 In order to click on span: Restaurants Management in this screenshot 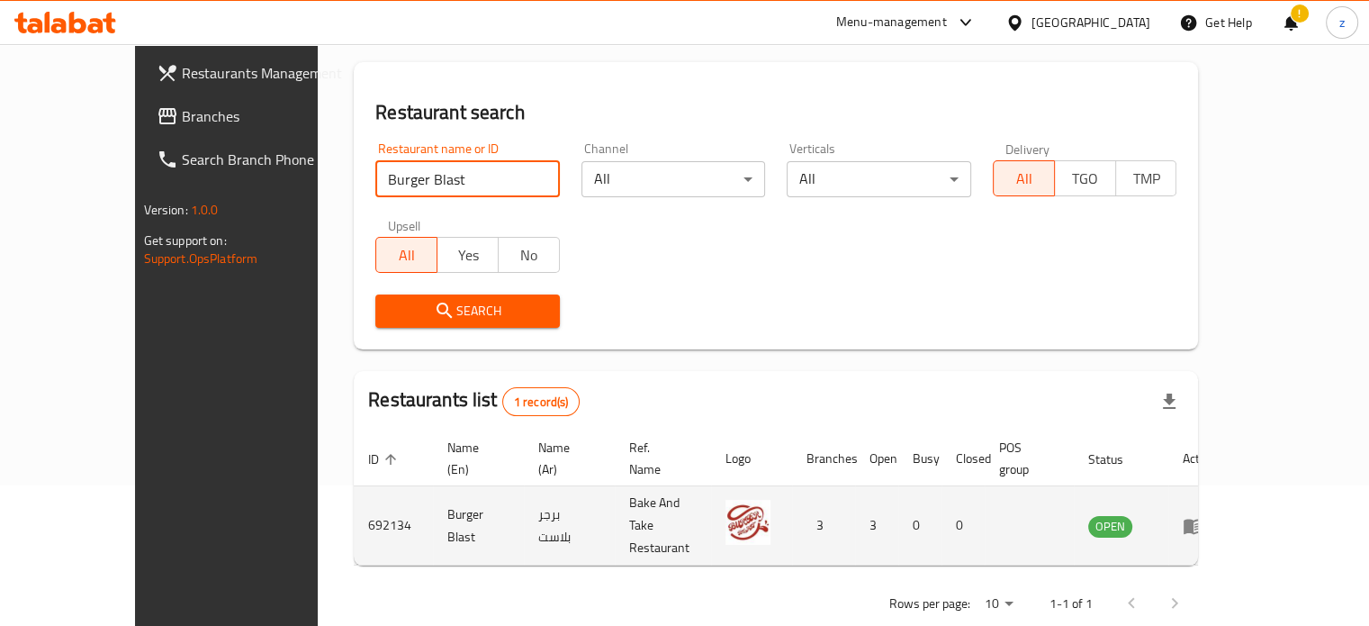, I will do `click(266, 73)`.